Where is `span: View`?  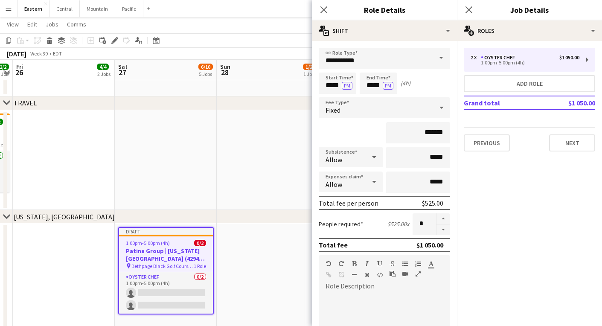
span: View is located at coordinates (13, 24).